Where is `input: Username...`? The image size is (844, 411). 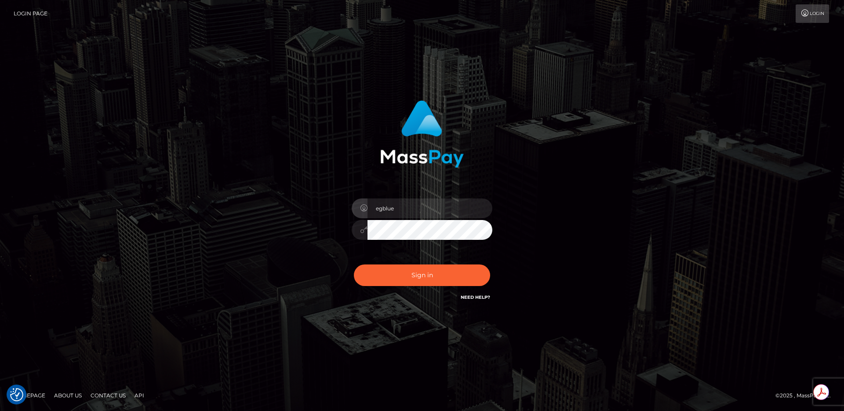 input: Username... is located at coordinates (430, 208).